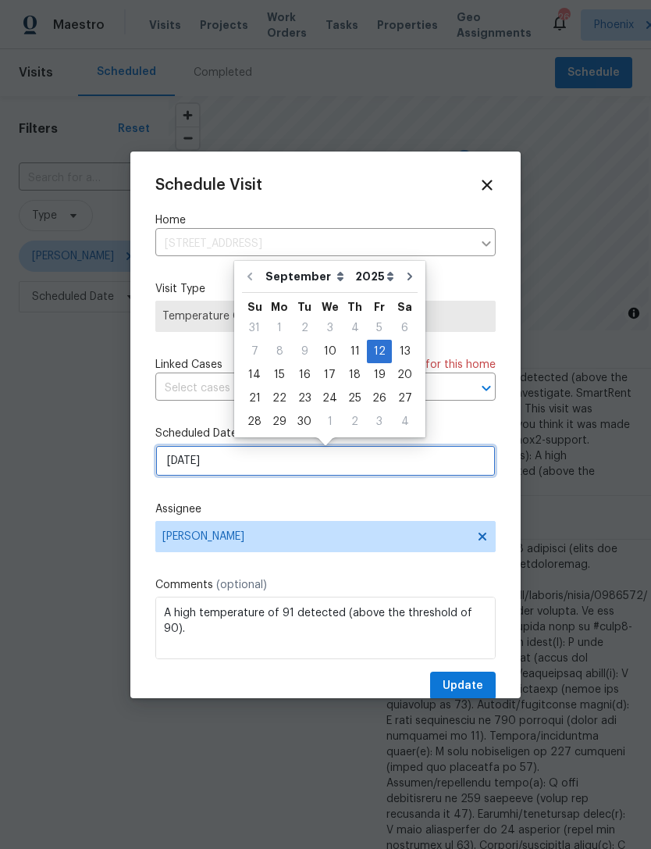 Image resolution: width=651 pixels, height=849 pixels. Describe the element at coordinates (404, 422) in the screenshot. I see `div: Sat Oct 04 2025` at that location.